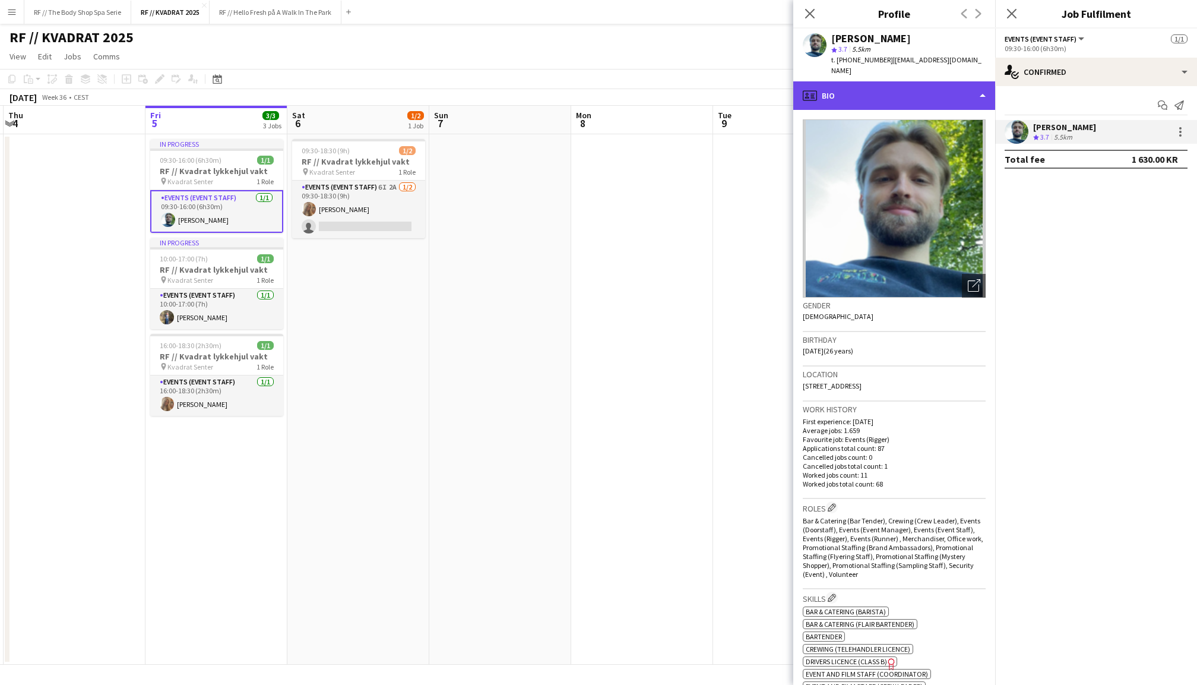 Image resolution: width=1197 pixels, height=685 pixels. What do you see at coordinates (45, 56) in the screenshot?
I see `span: Edit` at bounding box center [45, 56].